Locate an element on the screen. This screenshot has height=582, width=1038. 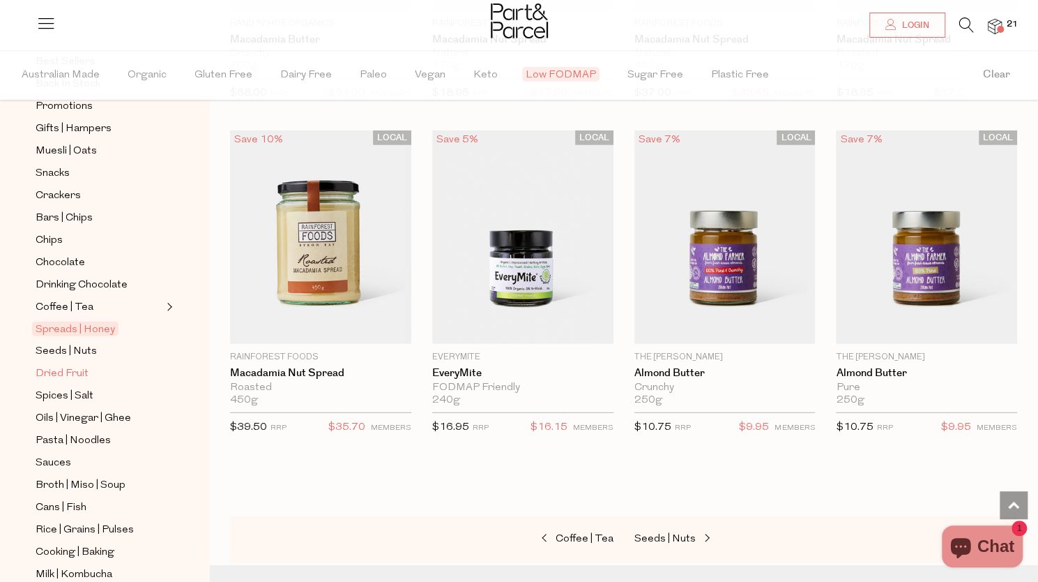
span: Cooking | Baking is located at coordinates (75, 552).